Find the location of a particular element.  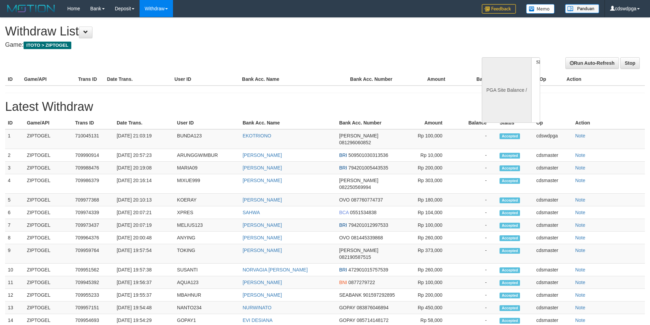

th: Date Trans. is located at coordinates (138, 79).